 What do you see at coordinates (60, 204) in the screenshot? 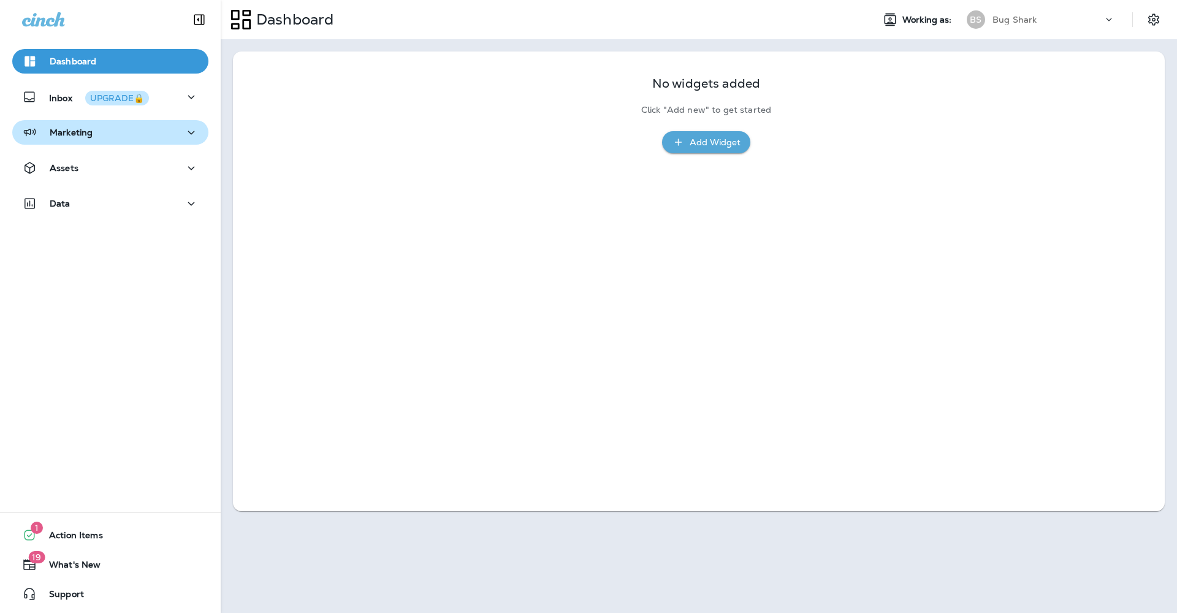
I see `p: Data` at bounding box center [60, 204].